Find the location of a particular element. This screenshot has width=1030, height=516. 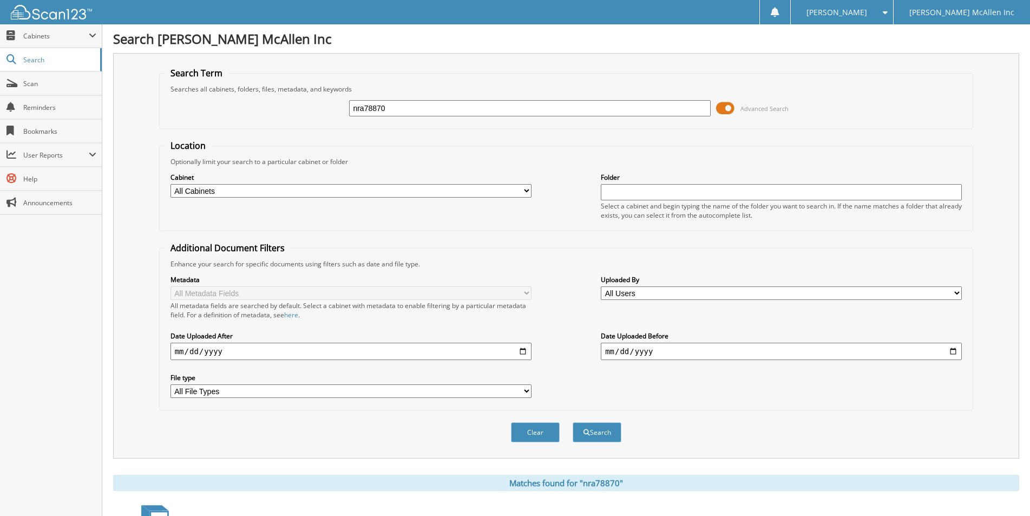

button: Clear is located at coordinates (535, 432).